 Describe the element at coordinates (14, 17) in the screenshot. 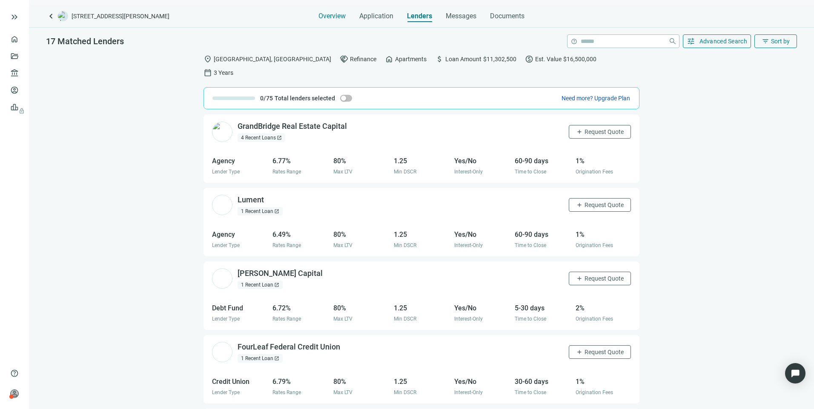

I see `span: keyboard_double_arrow_right` at that location.